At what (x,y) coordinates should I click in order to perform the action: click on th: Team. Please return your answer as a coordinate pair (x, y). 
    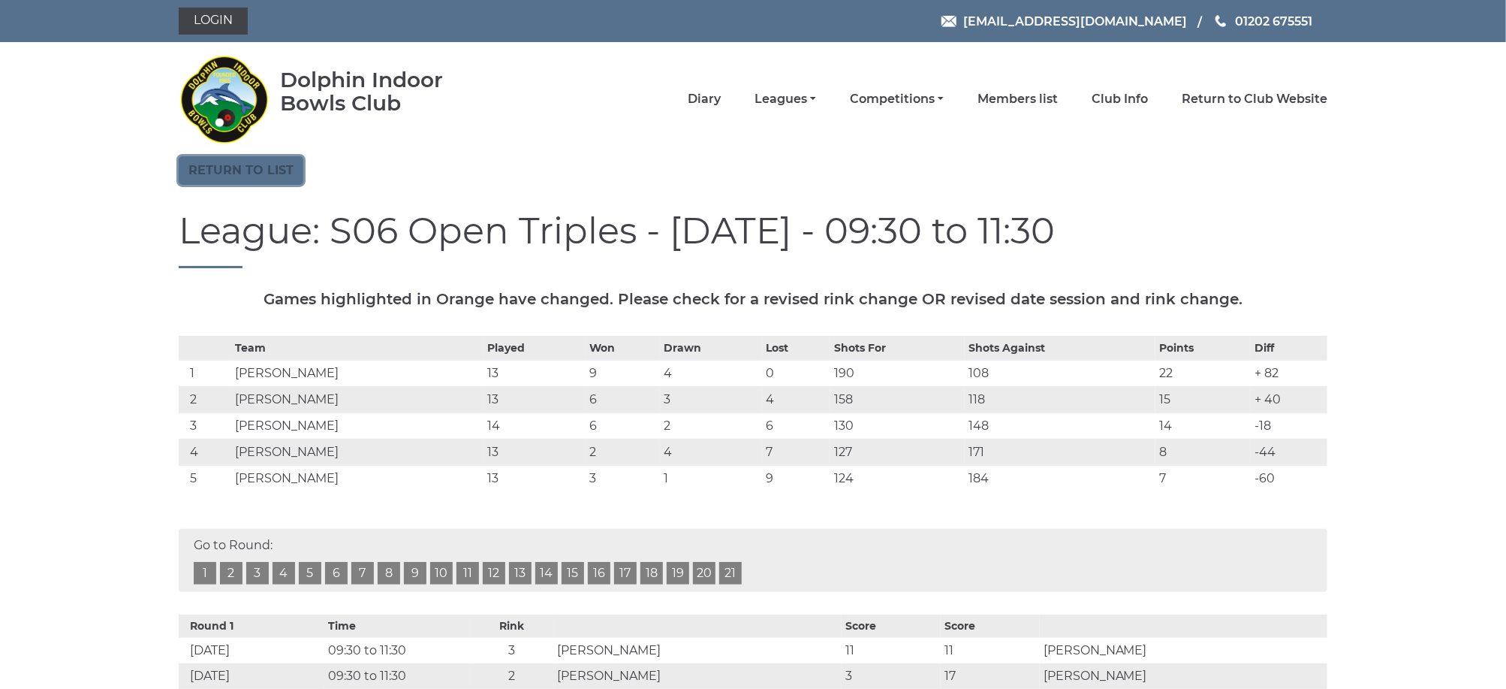
    Looking at the image, I should click on (357, 348).